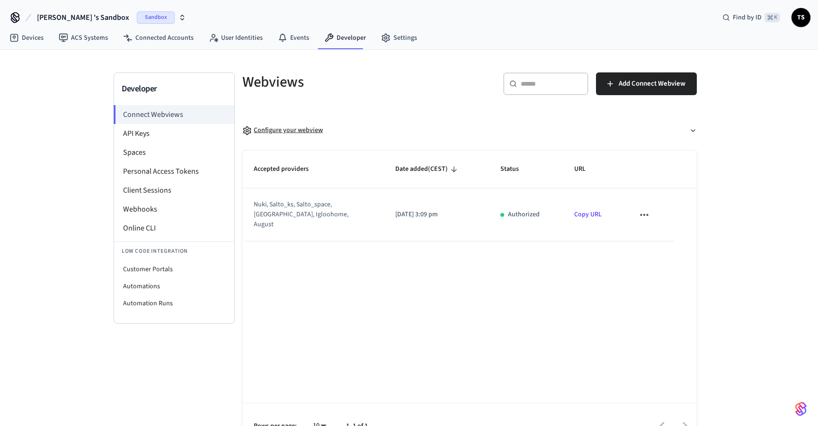 The width and height of the screenshot is (818, 426). What do you see at coordinates (174, 89) in the screenshot?
I see `h3: Developer` at bounding box center [174, 89].